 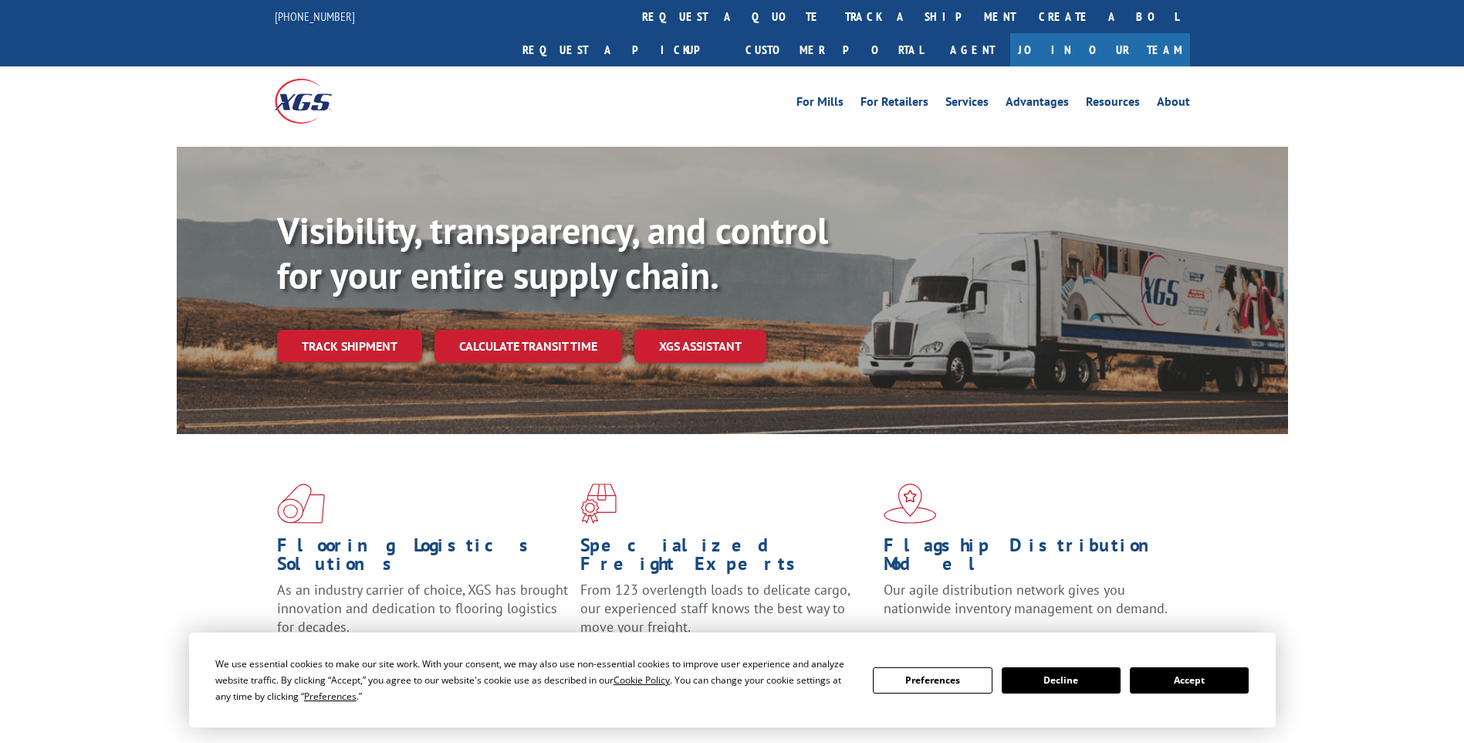 What do you see at coordinates (726, 558) in the screenshot?
I see `h1: Specialized Freight Experts` at bounding box center [726, 558].